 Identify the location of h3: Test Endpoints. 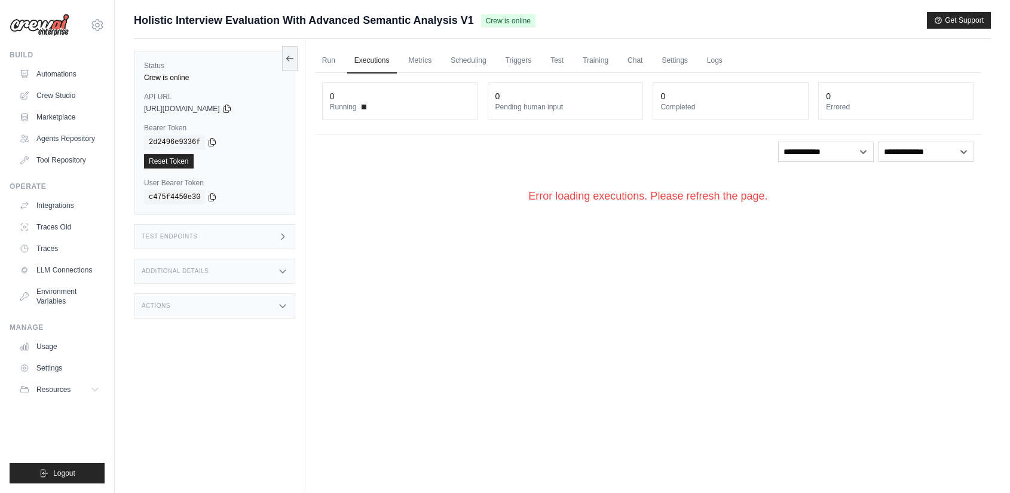
(170, 237).